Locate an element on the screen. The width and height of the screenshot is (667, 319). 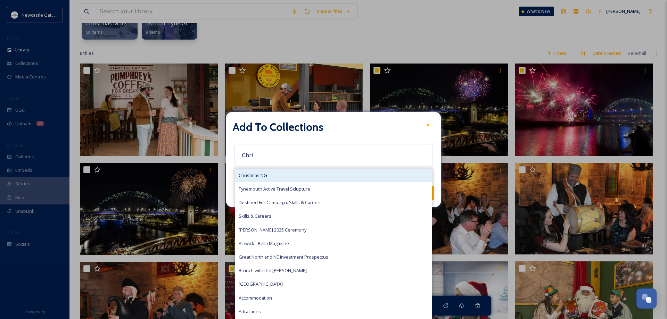
span: Attractions is located at coordinates (250, 311).